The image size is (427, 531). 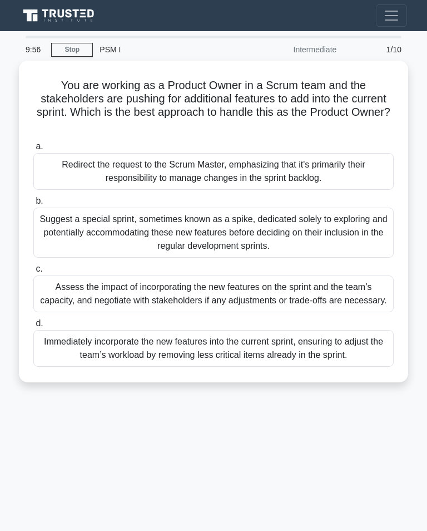 What do you see at coordinates (294, 50) in the screenshot?
I see `div: Intermediate` at bounding box center [294, 50].